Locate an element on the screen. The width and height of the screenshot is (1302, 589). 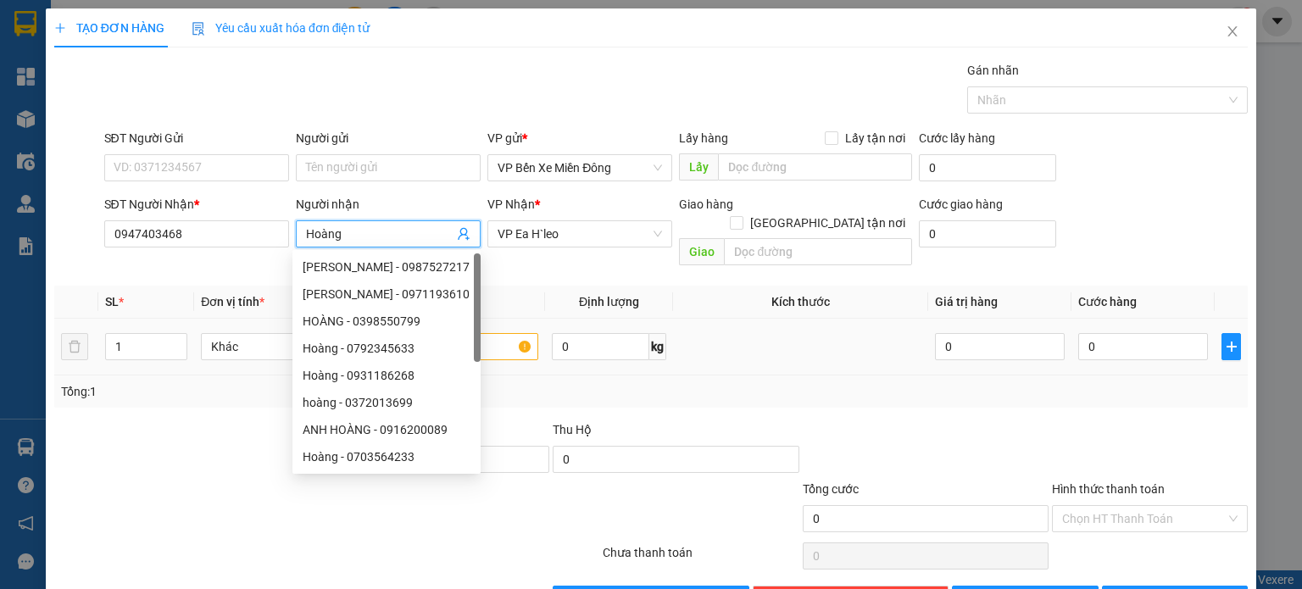
span: Đơn vị tính is located at coordinates (232, 302).